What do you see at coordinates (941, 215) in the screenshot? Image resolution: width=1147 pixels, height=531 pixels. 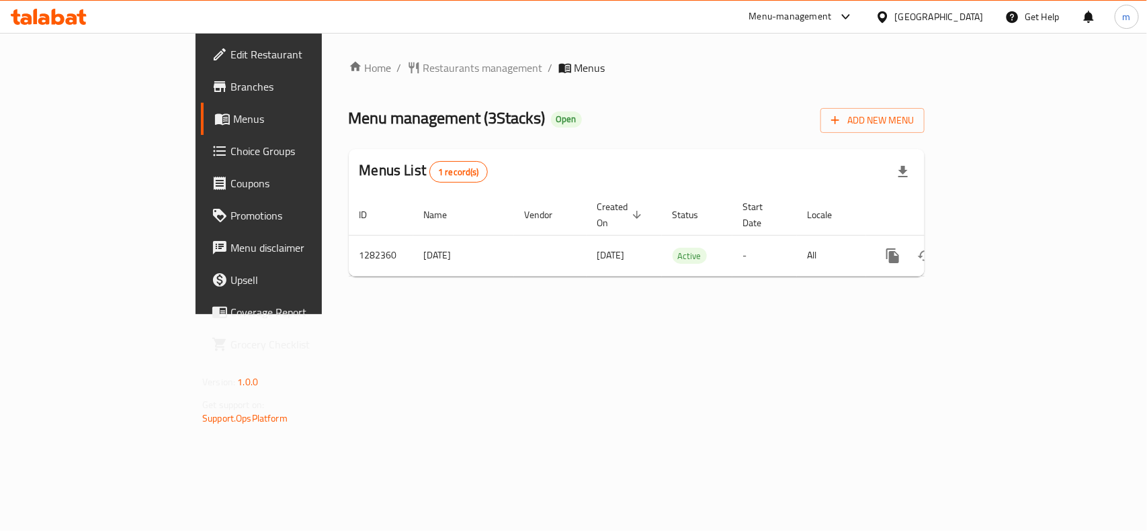 I see `th: Actions` at bounding box center [941, 215].